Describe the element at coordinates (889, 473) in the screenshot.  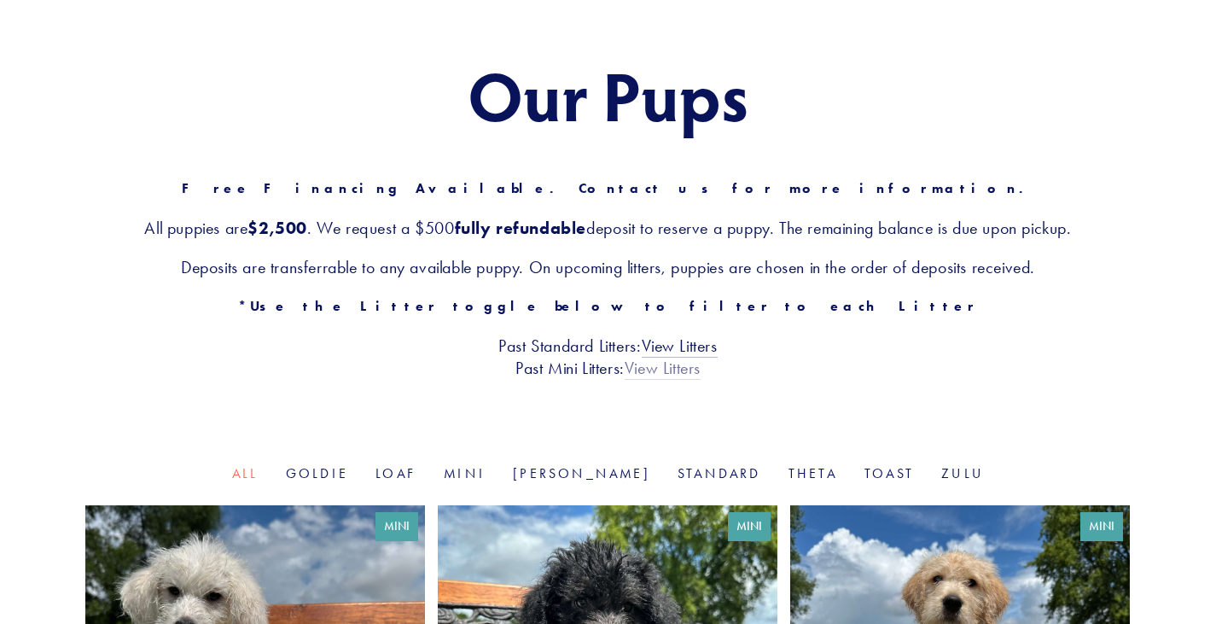
I see `a: Toast` at that location.